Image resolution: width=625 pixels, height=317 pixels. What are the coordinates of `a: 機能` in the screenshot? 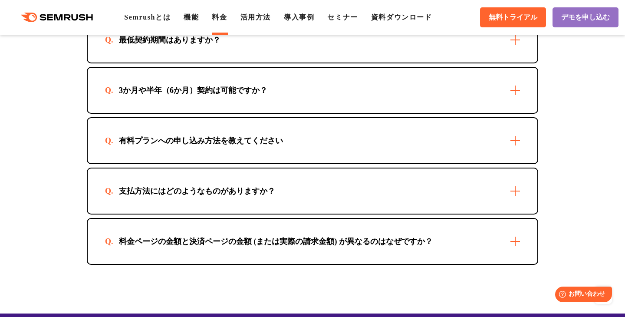 It's located at (191, 17).